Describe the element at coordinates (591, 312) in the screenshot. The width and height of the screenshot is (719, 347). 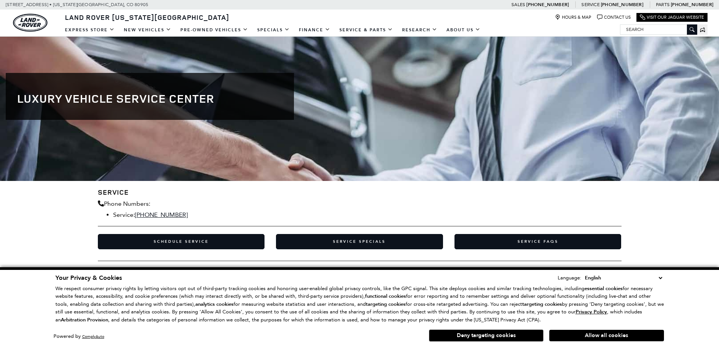
I see `u: Privacy Policy` at that location.